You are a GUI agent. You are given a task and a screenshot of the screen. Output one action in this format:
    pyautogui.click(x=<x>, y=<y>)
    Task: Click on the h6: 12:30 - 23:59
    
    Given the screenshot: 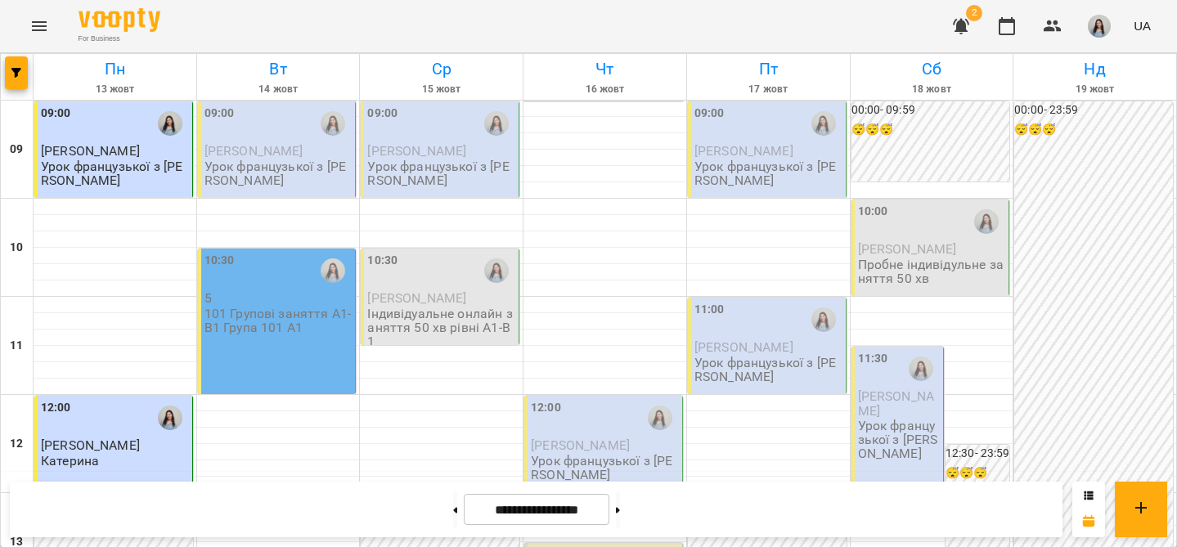 What is the action you would take?
    pyautogui.click(x=978, y=454)
    